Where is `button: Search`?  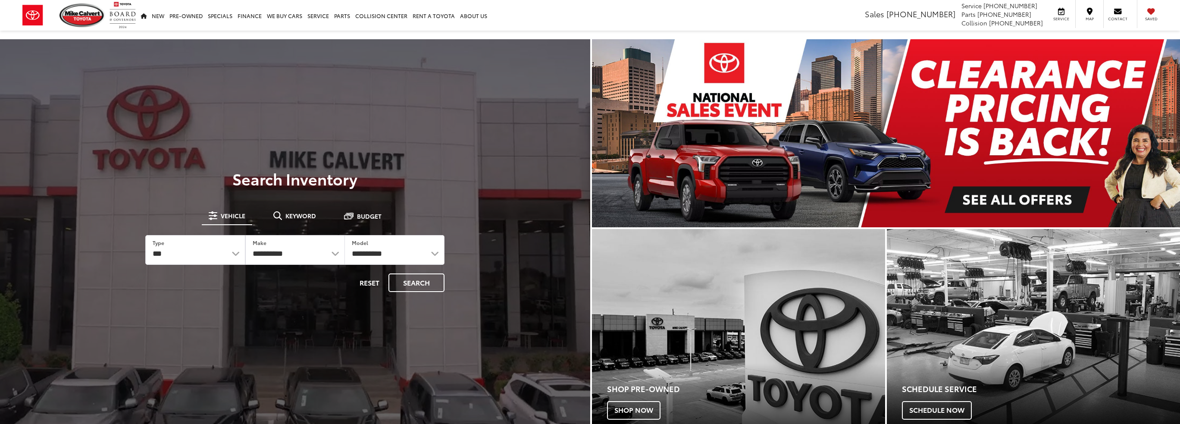
button: Search is located at coordinates (416, 282).